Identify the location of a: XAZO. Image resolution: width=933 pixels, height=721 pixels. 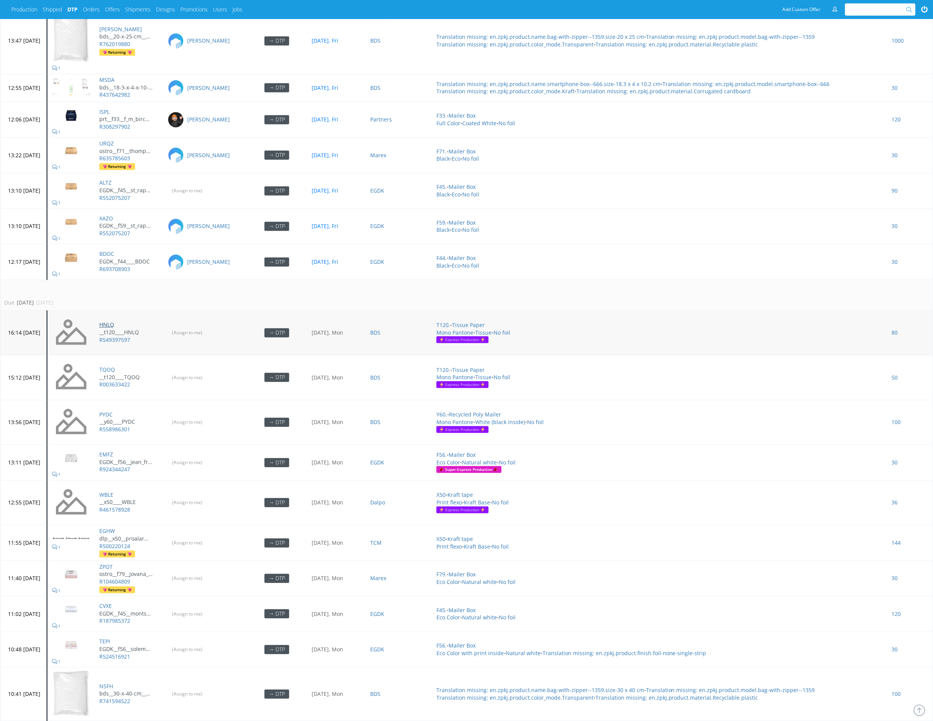
(106, 218).